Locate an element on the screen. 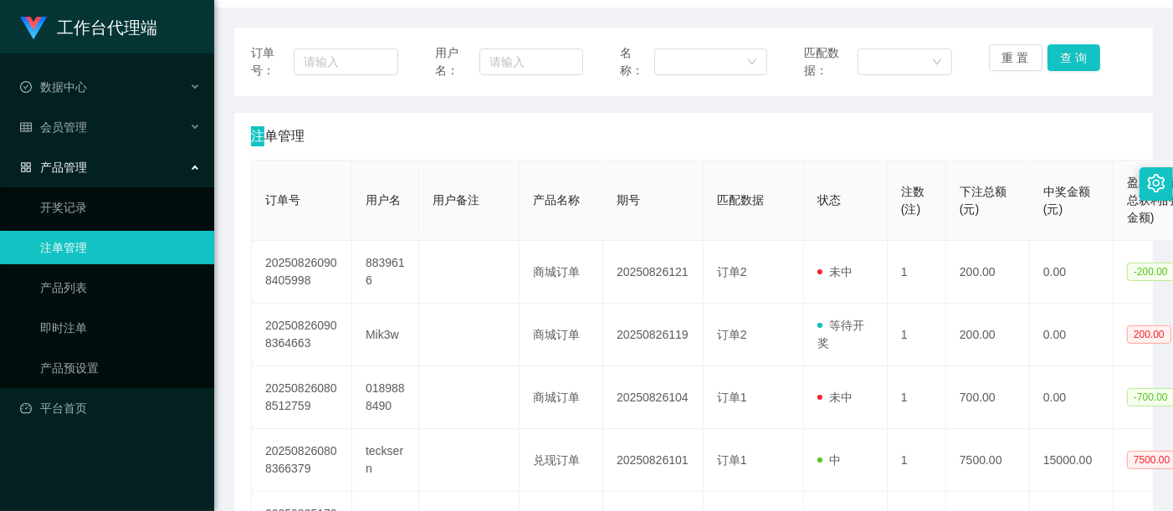 The width and height of the screenshot is (1173, 511). td: 8839616 is located at coordinates (386, 272).